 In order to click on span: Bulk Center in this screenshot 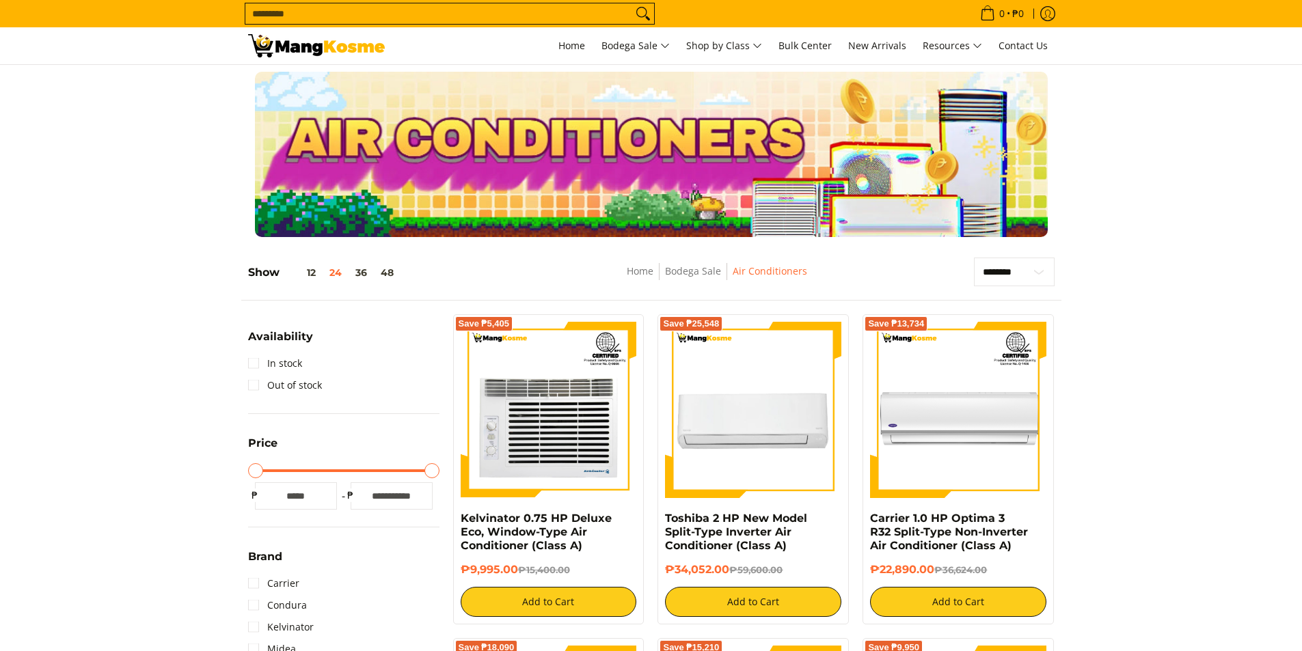, I will do `click(805, 45)`.